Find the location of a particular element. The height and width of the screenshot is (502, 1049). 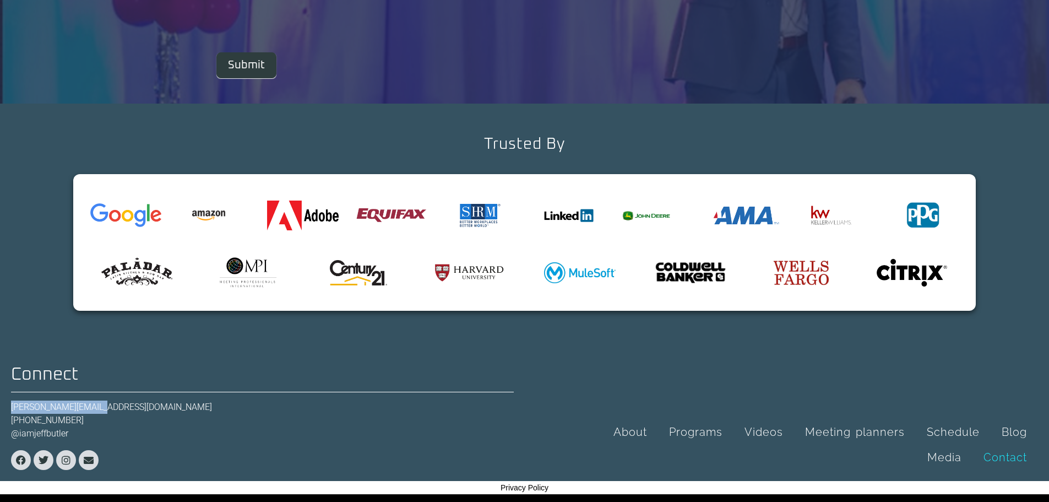

h2: Trusted By is located at coordinates (524, 144).